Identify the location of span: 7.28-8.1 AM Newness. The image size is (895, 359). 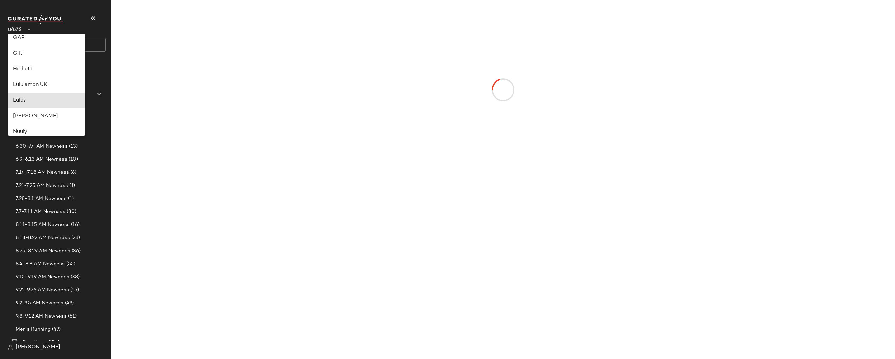
(41, 199).